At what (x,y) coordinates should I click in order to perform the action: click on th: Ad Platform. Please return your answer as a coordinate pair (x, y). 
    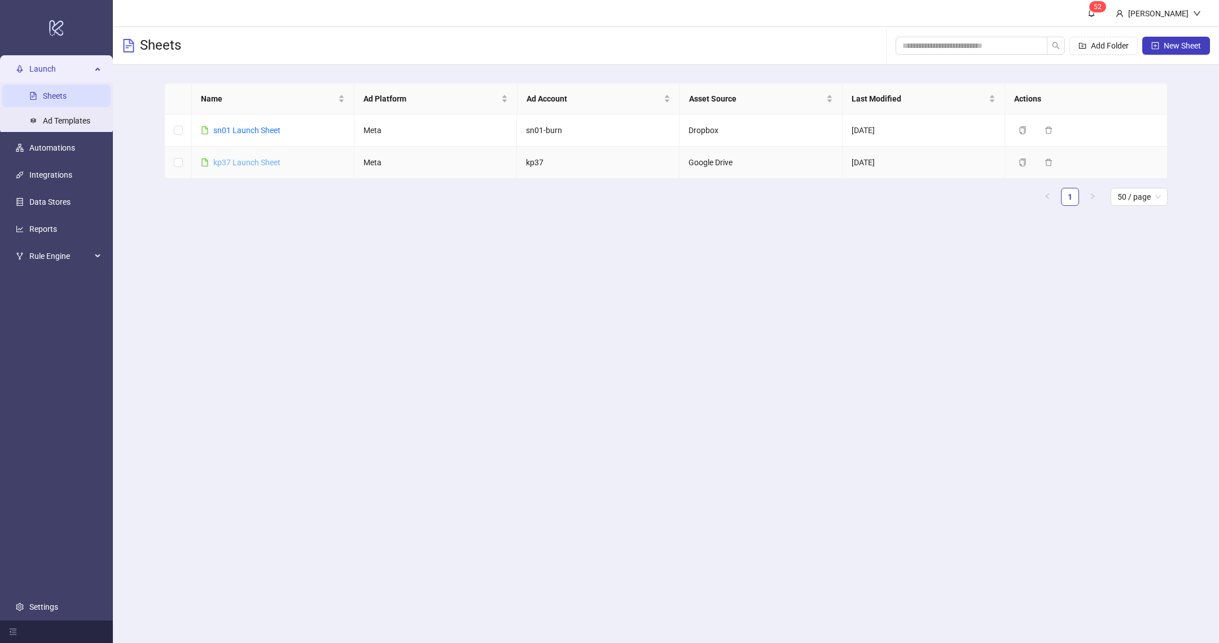
    Looking at the image, I should click on (436, 99).